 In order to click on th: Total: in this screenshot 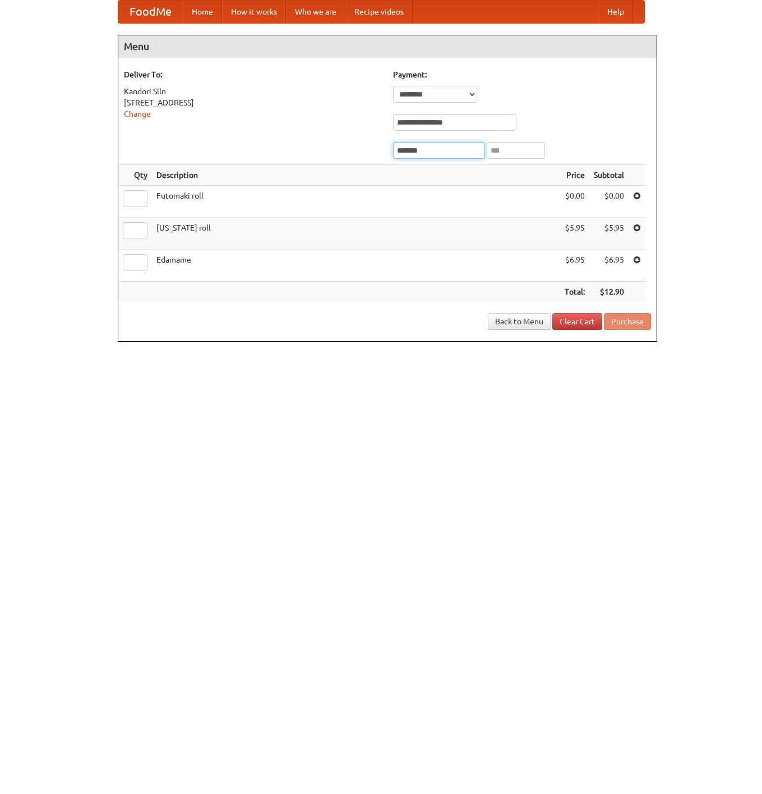, I will do `click(575, 292)`.